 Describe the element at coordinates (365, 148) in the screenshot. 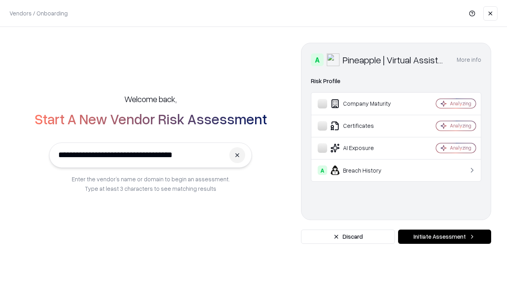

I see `div: AI Exposure` at that location.